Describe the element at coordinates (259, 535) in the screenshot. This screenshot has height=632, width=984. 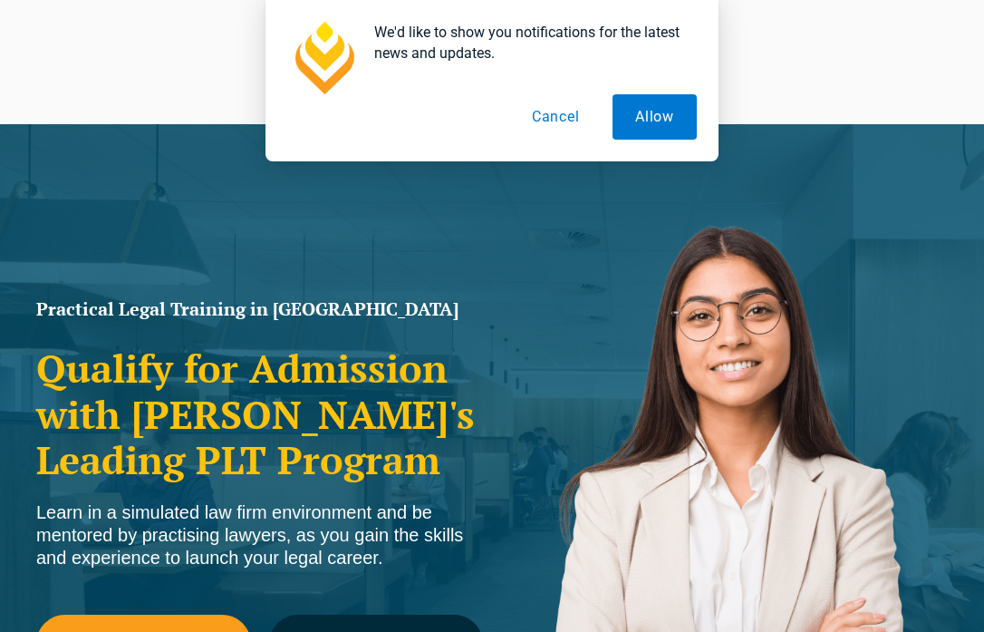
I see `div: Learn in a simulated law firm environment and be mentored by practising lawyers, as you gain the ...` at that location.